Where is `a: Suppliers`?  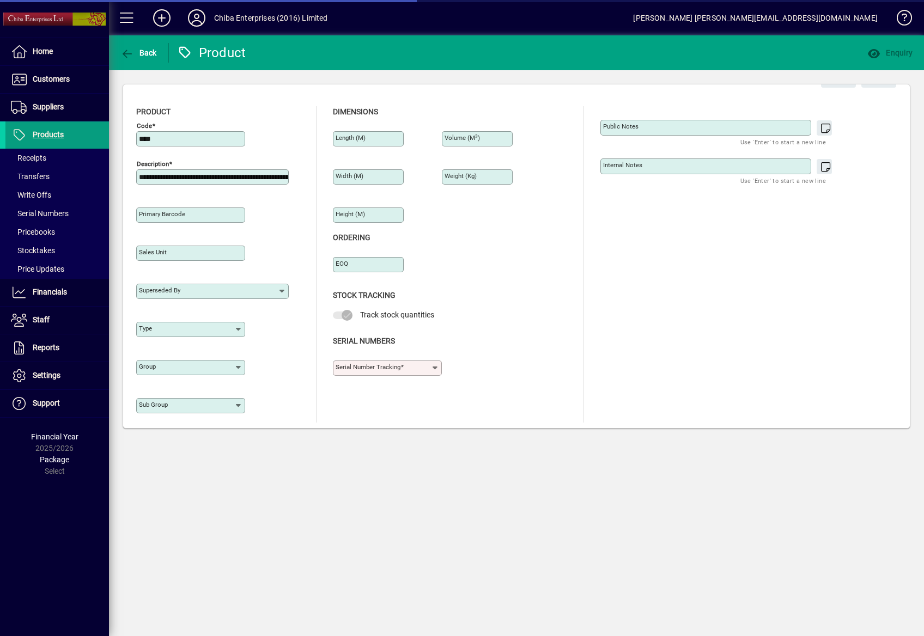 a: Suppliers is located at coordinates (57, 107).